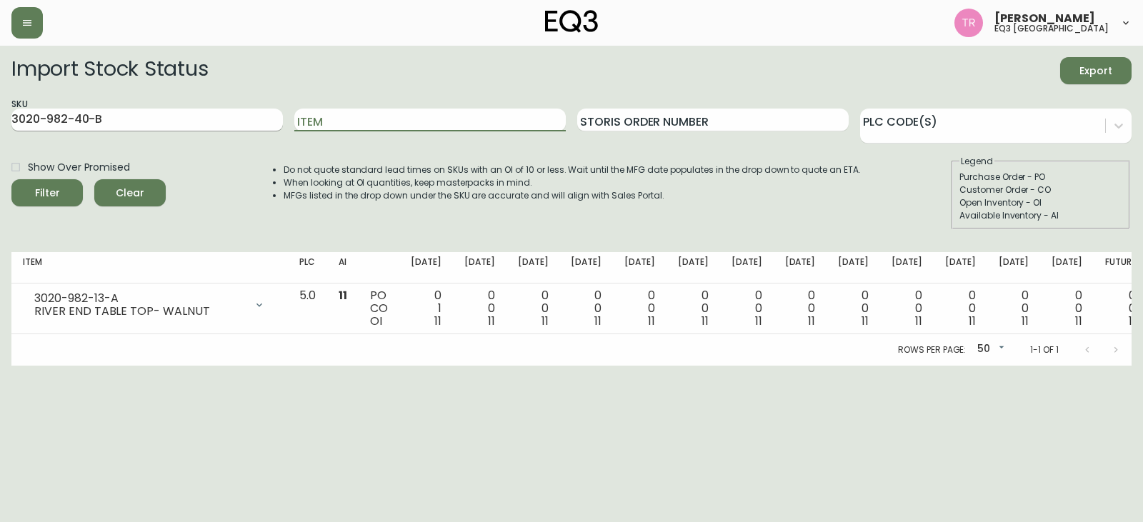  I want to click on p: Rows per page:, so click(931, 350).